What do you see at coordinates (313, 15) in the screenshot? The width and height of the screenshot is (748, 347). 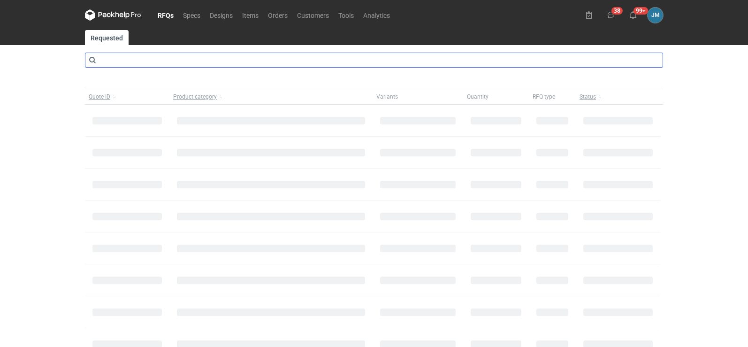 I see `a: Customers` at bounding box center [313, 15].